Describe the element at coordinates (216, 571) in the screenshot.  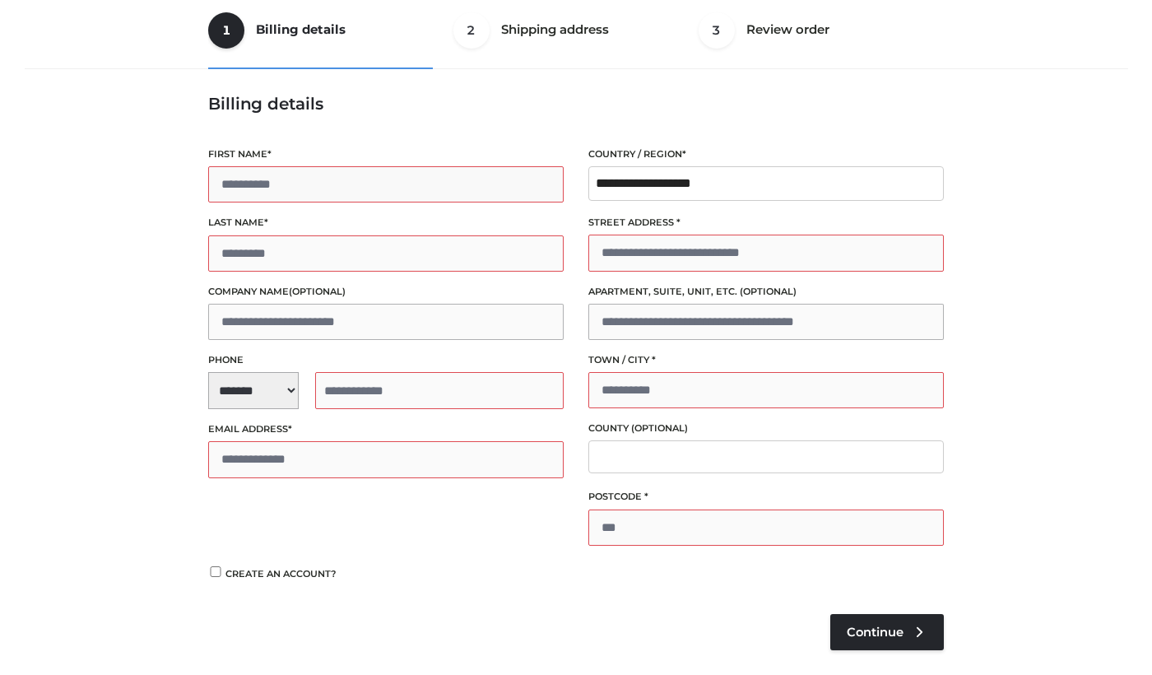
I see `input: Create an account?` at that location.